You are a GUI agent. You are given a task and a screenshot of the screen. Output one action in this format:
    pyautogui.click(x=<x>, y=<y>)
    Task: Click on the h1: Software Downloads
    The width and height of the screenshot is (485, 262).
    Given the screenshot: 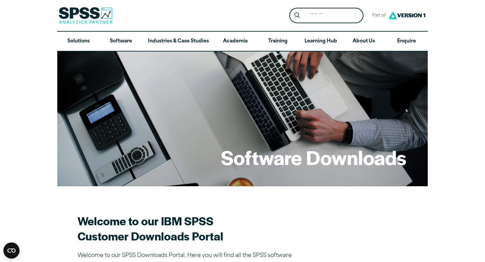 What is the action you would take?
    pyautogui.click(x=314, y=157)
    